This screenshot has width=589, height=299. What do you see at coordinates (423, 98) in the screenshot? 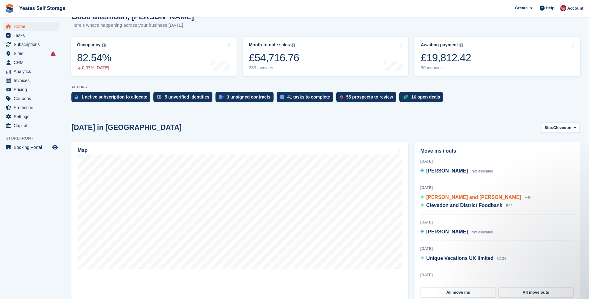
I see `a: 16 open deals` at bounding box center [423, 98].